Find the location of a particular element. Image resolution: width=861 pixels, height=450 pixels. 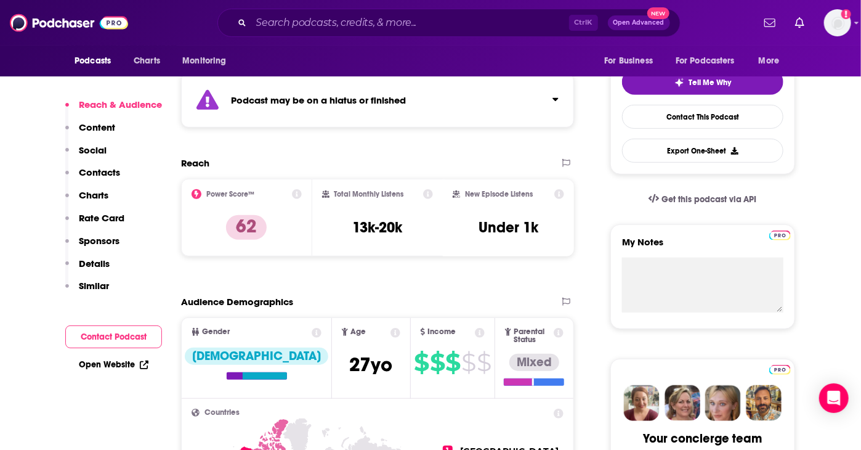

strong: Podcast may be on a hiatus or finished is located at coordinates (319, 100).